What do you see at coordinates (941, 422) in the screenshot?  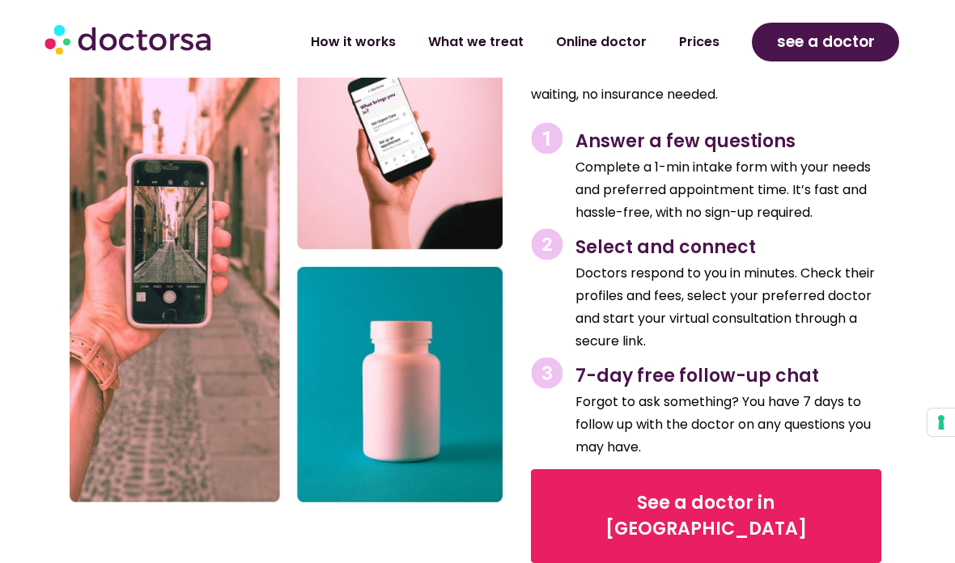 I see `button: Your consent preferences for tracking technologies` at bounding box center [941, 422].